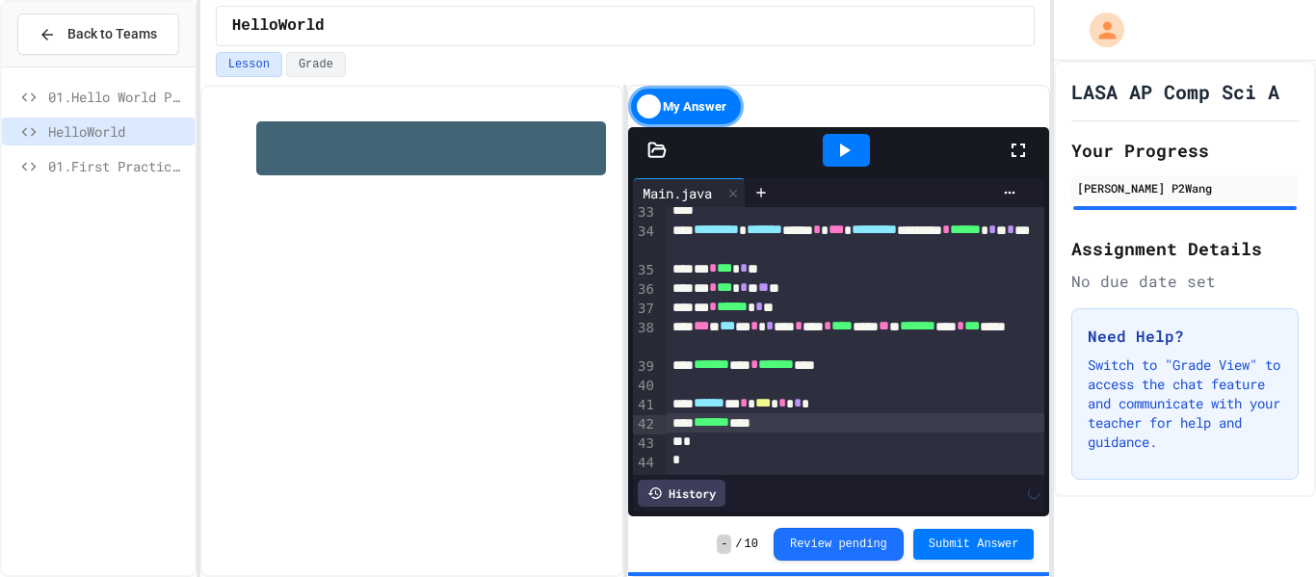 The height and width of the screenshot is (577, 1316). What do you see at coordinates (645, 271) in the screenshot?
I see `div: 35` at bounding box center [645, 271].